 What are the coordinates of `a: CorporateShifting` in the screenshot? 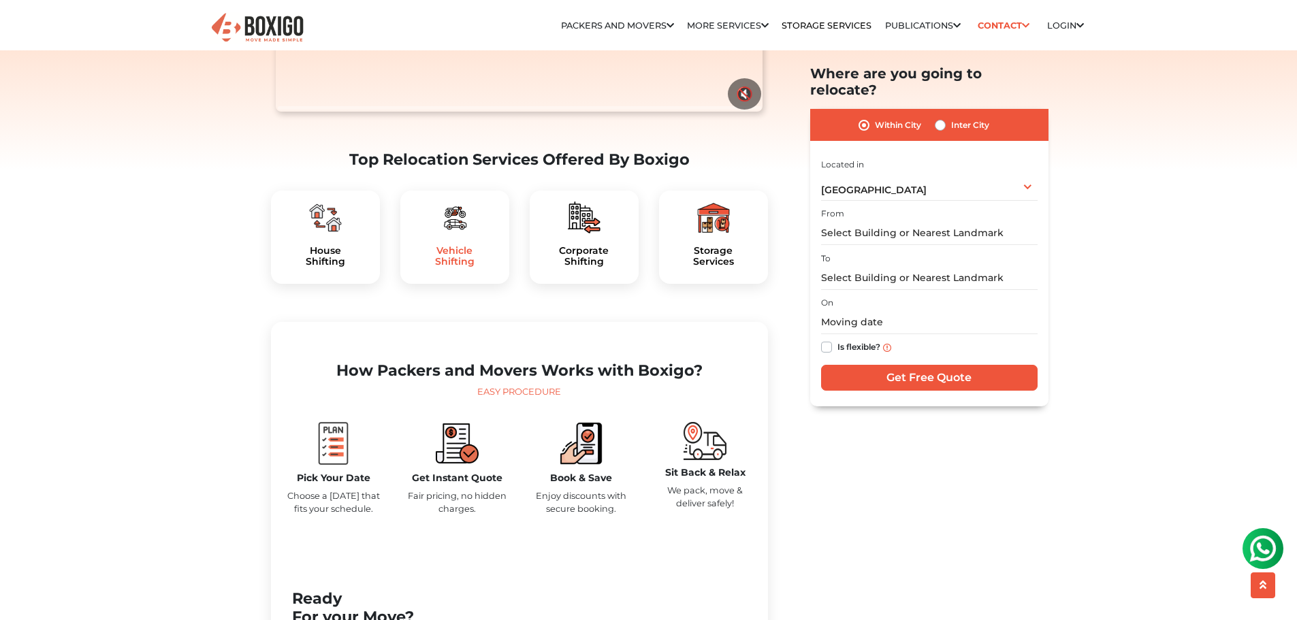 It's located at (584, 257).